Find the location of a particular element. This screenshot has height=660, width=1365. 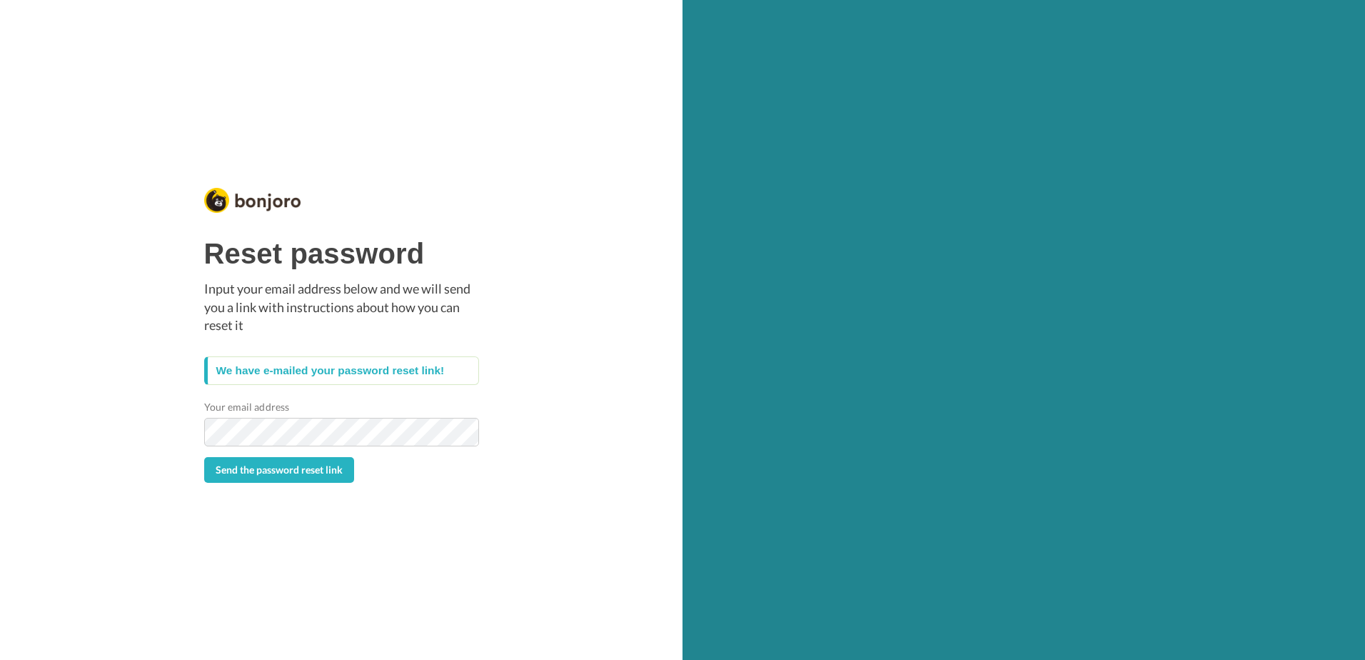

label: Your email address is located at coordinates (246, 406).